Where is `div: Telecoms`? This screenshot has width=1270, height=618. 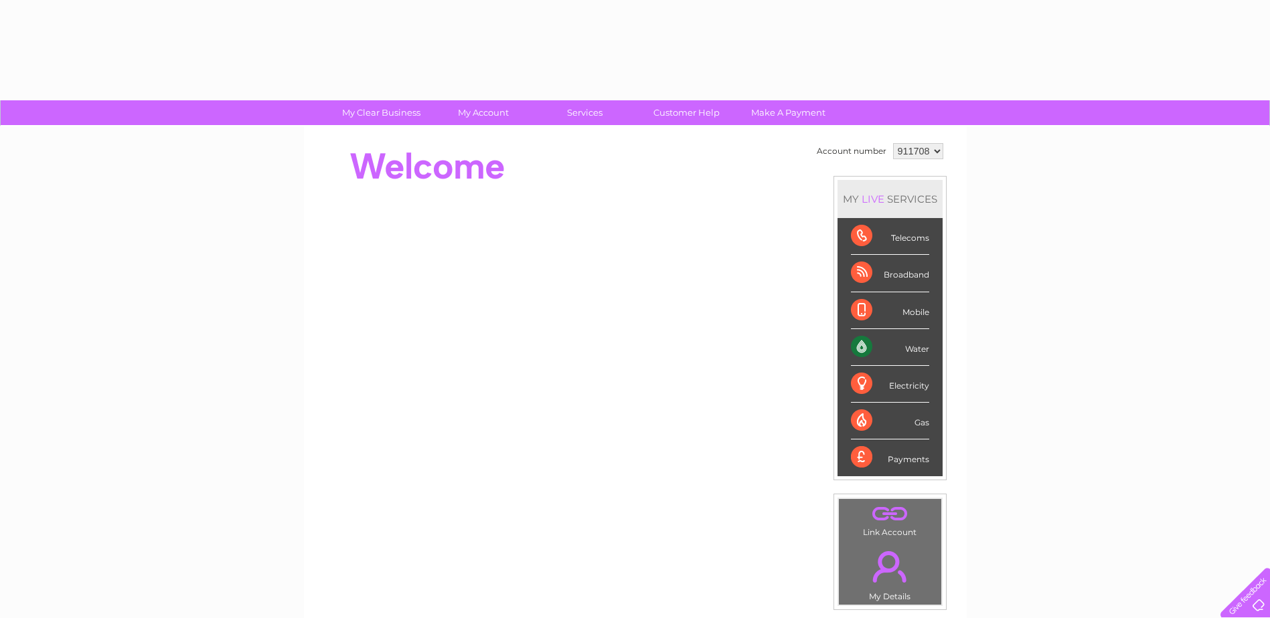
div: Telecoms is located at coordinates (890, 236).